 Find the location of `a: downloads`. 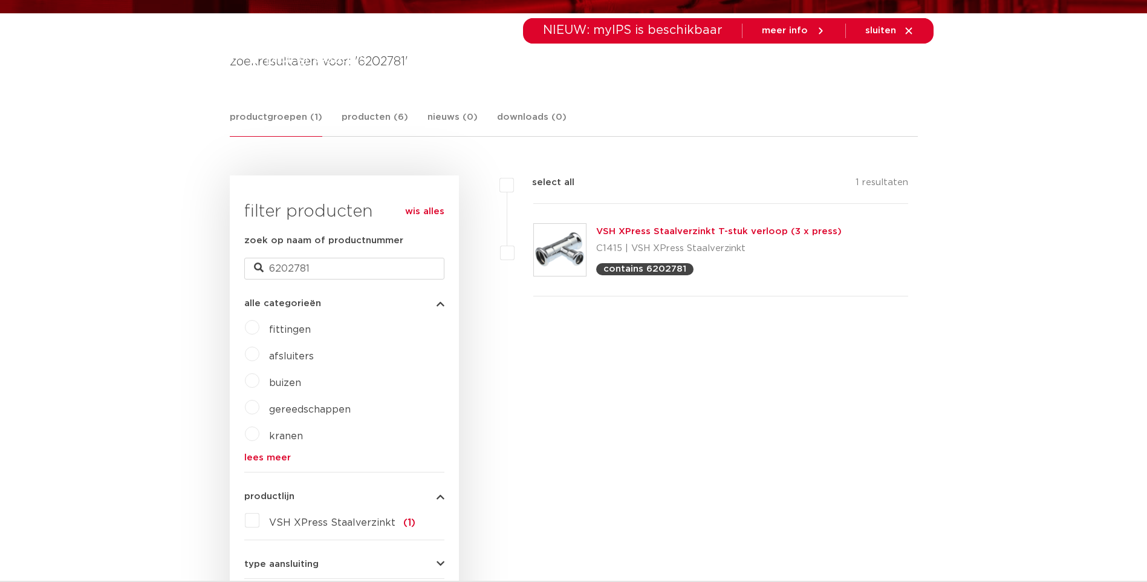

a: downloads is located at coordinates (658, 68).